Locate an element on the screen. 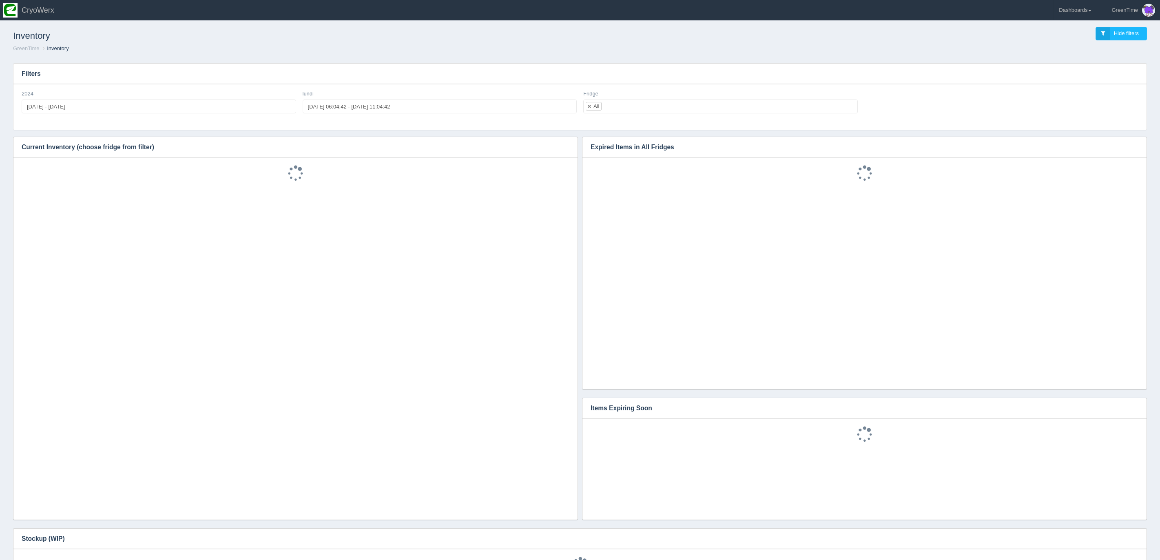 Image resolution: width=1160 pixels, height=560 pixels. img: so2zg2bv3y2ub16hxtjr.png is located at coordinates (10, 10).